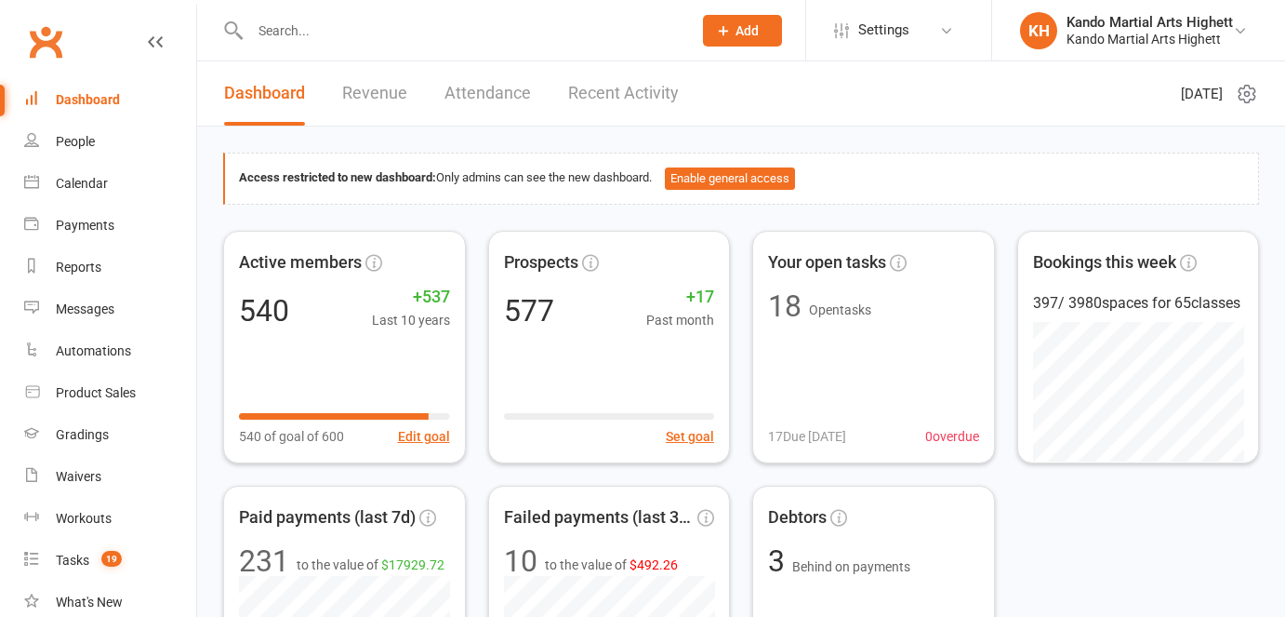  I want to click on span: Paid payments (last 7d), so click(327, 517).